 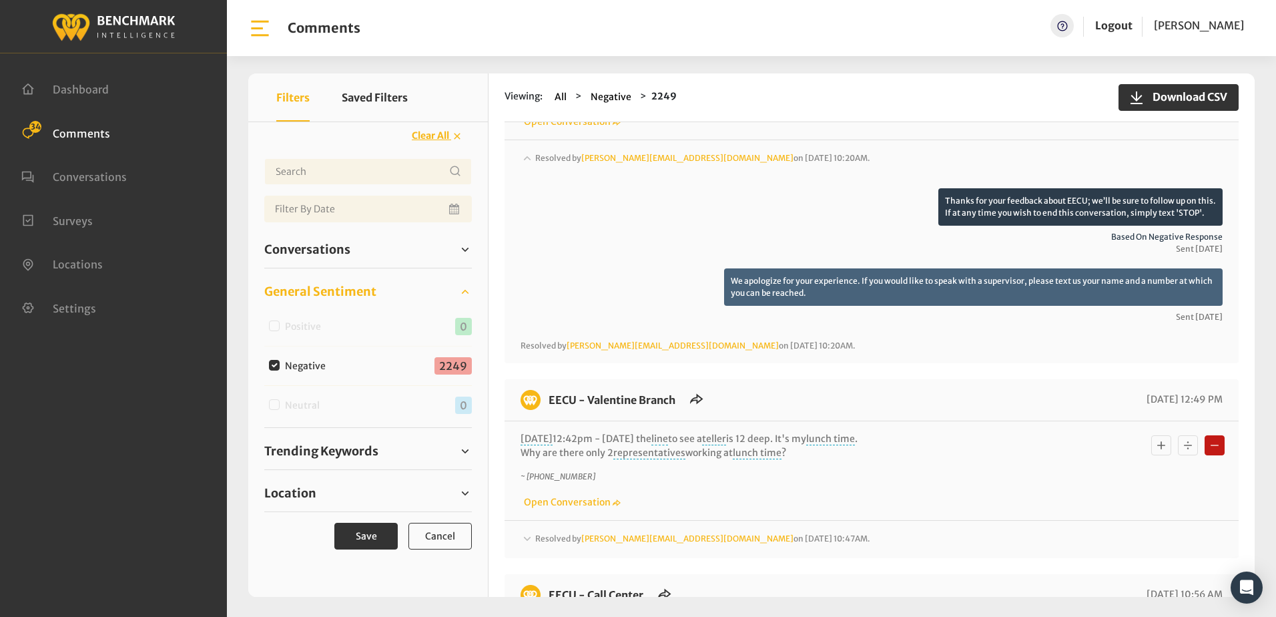 I want to click on span: Dashboard, so click(x=81, y=89).